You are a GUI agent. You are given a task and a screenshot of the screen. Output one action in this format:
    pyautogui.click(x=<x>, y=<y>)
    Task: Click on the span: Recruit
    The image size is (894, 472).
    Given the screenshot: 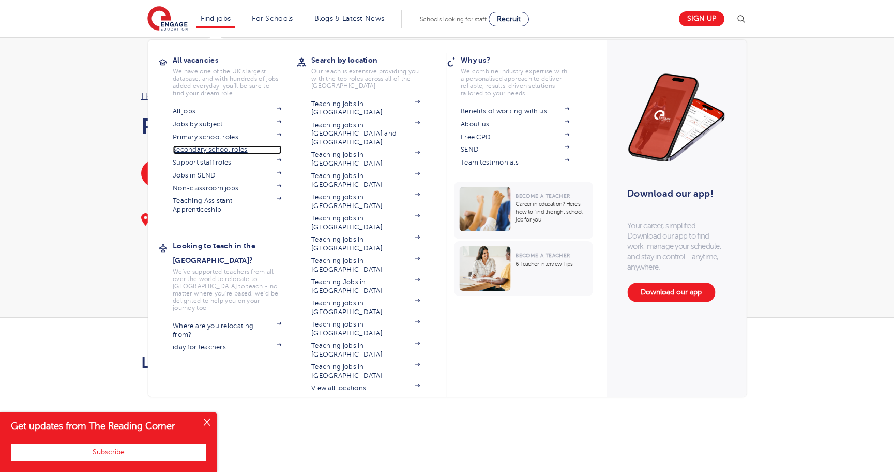 What is the action you would take?
    pyautogui.click(x=509, y=19)
    